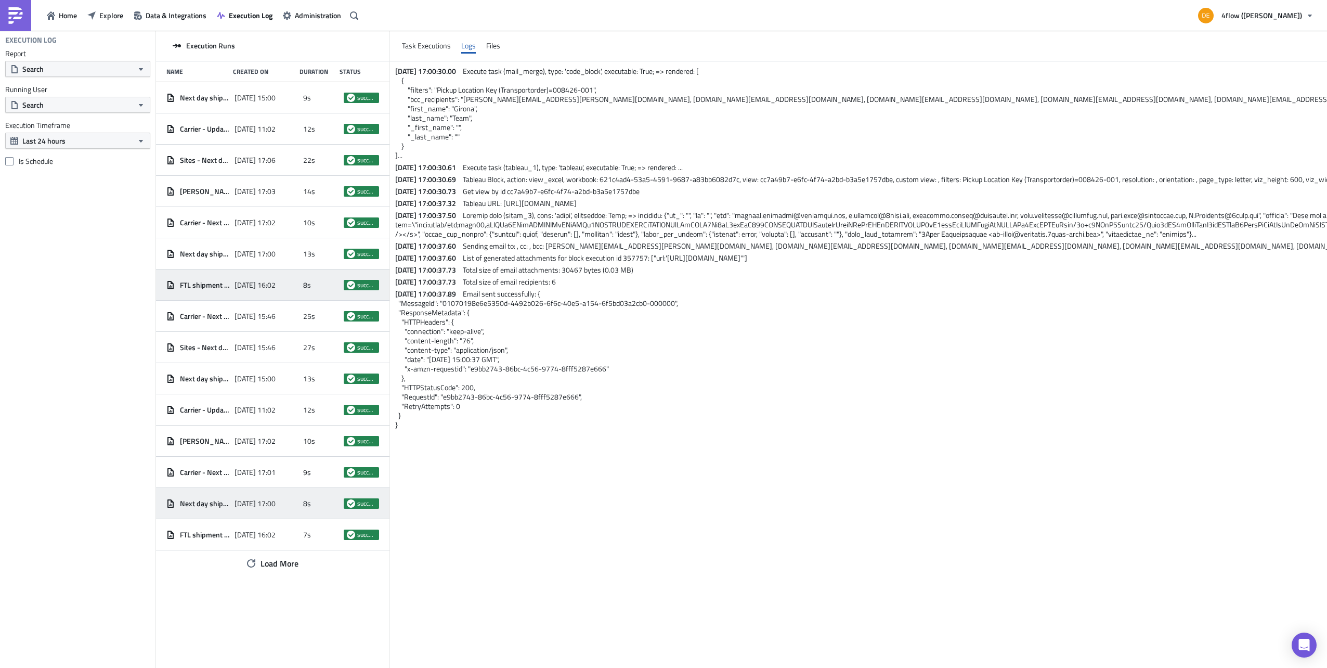  Describe the element at coordinates (279, 563) in the screenshot. I see `span: Load More` at that location.